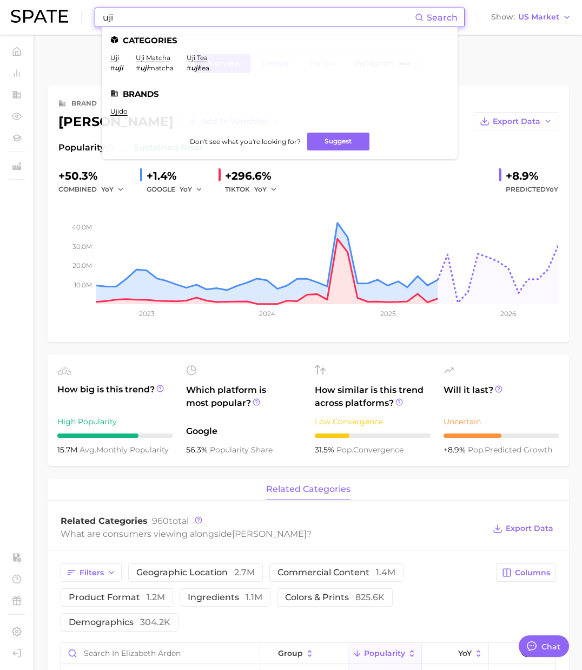 This screenshot has height=670, width=582. I want to click on span: convergence, so click(370, 449).